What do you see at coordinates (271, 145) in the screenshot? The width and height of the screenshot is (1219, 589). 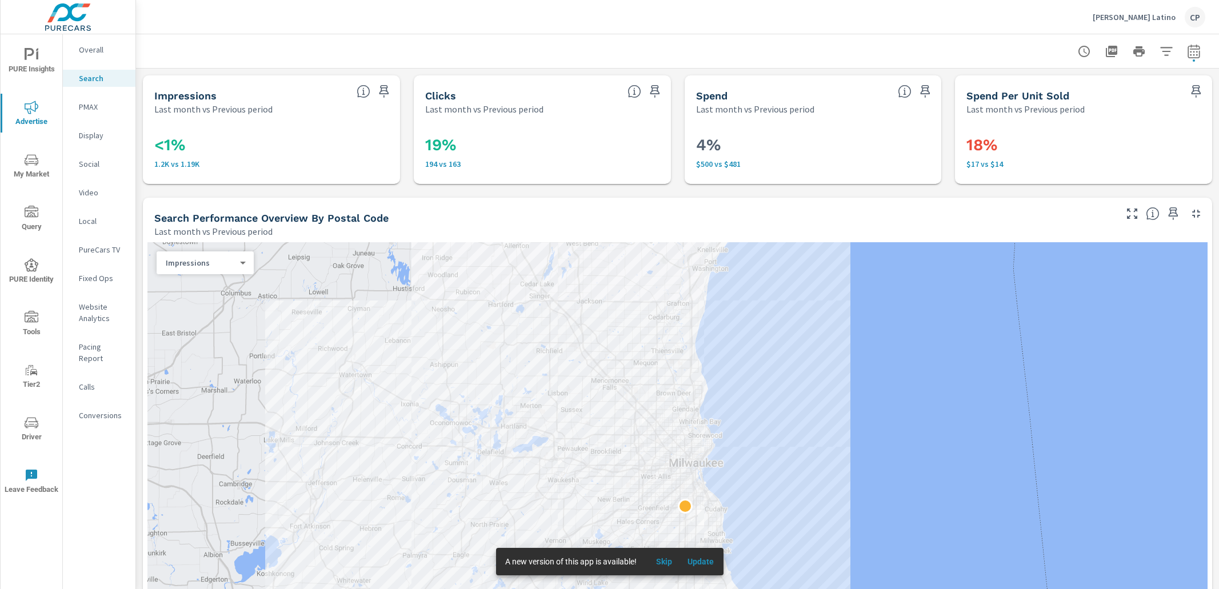 I see `h3: <1%` at bounding box center [271, 145].